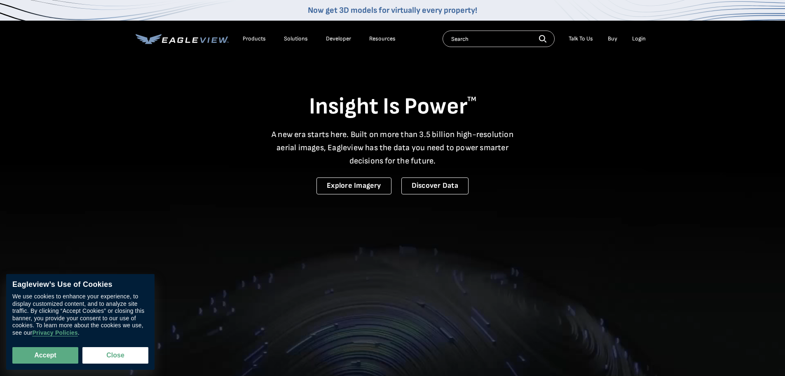 The height and width of the screenshot is (376, 785). What do you see at coordinates (338, 39) in the screenshot?
I see `a: Developer` at bounding box center [338, 39].